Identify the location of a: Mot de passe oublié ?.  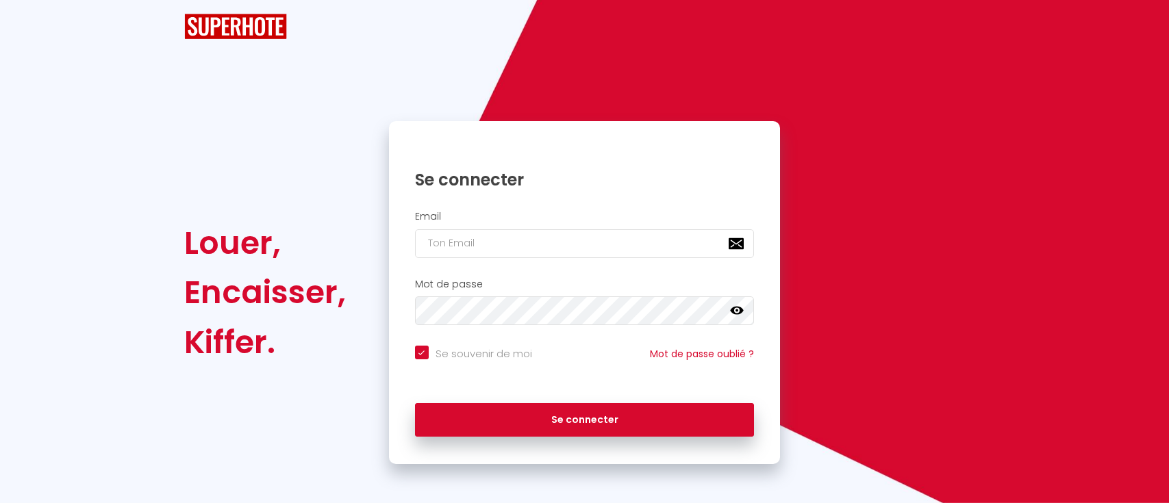
(702, 354).